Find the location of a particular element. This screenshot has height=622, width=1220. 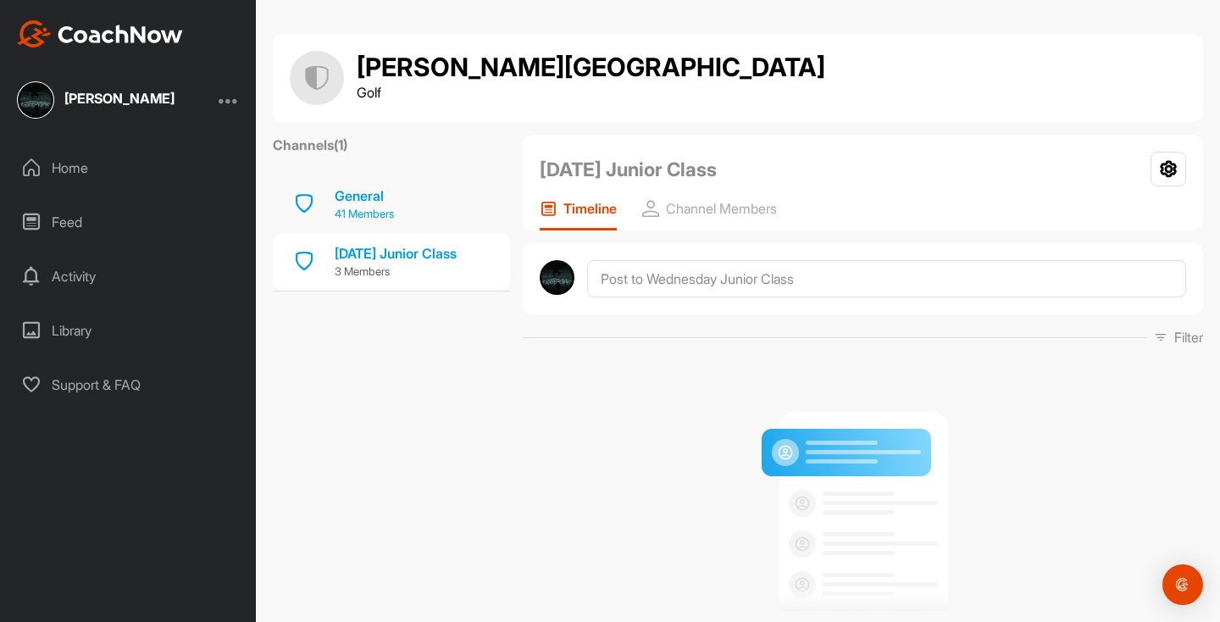

p: Filter is located at coordinates (1189, 337).